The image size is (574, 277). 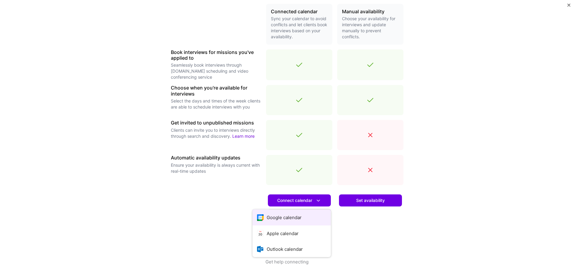 I want to click on button: Google calendar, so click(x=292, y=217).